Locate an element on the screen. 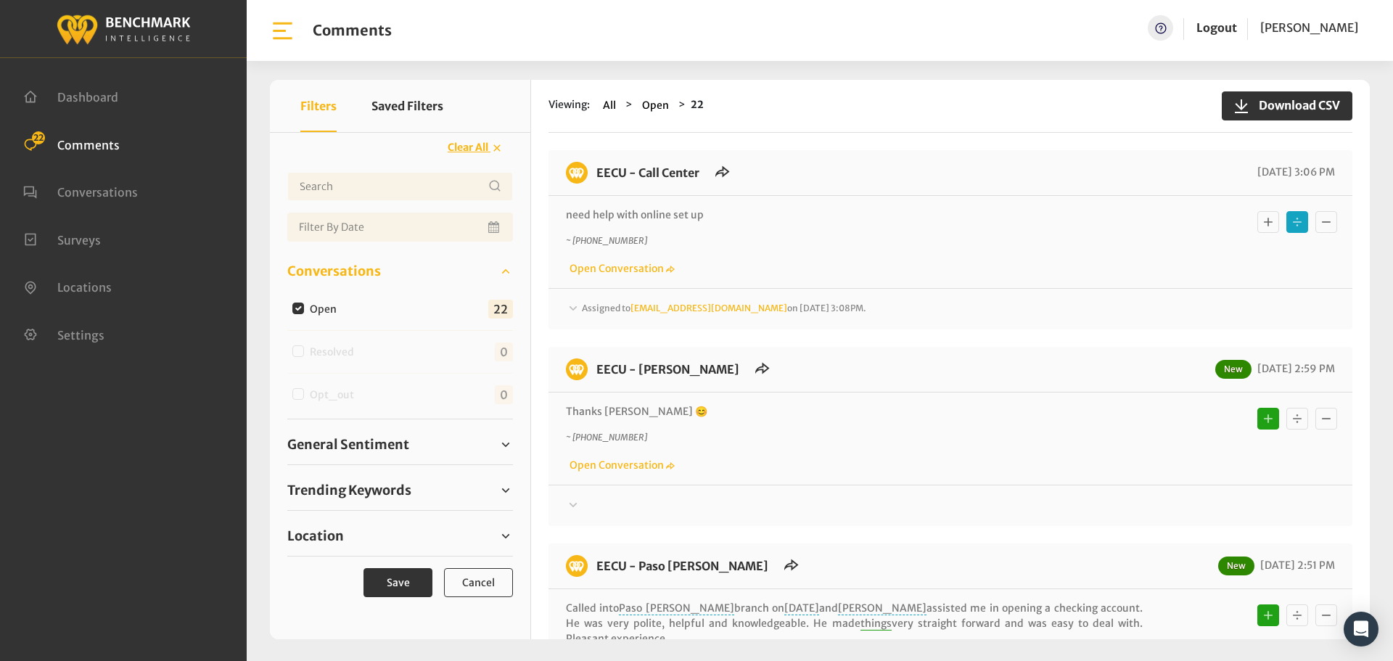 This screenshot has height=661, width=1393. h6: EECU - Selma Branch is located at coordinates (668, 369).